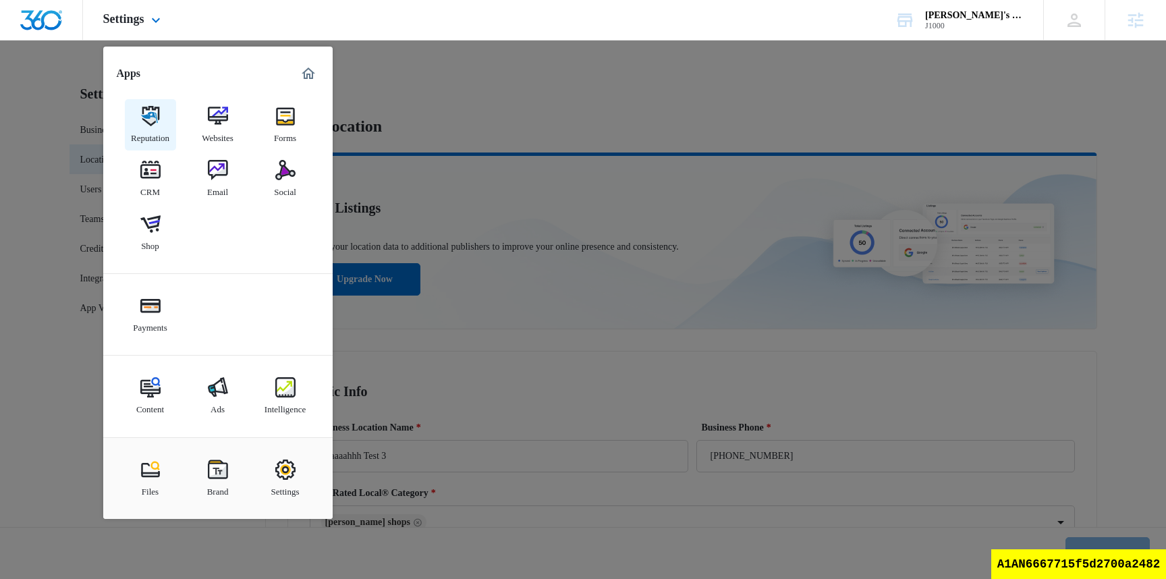 The width and height of the screenshot is (1166, 579). Describe the element at coordinates (217, 135) in the screenshot. I see `div: Websites` at that location.